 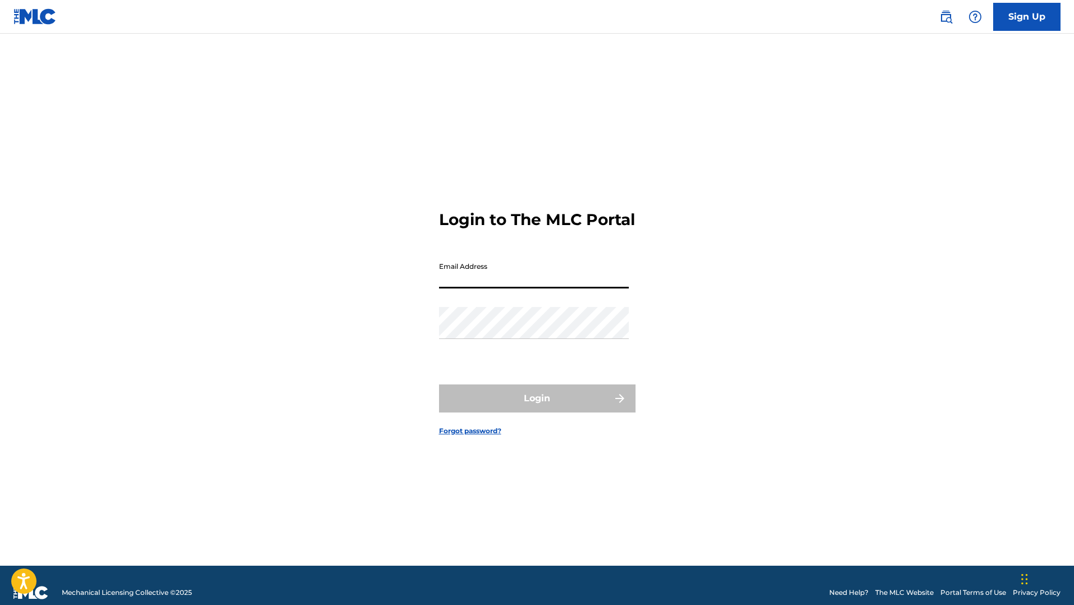 What do you see at coordinates (849, 593) in the screenshot?
I see `a: Need Help?` at bounding box center [849, 593].